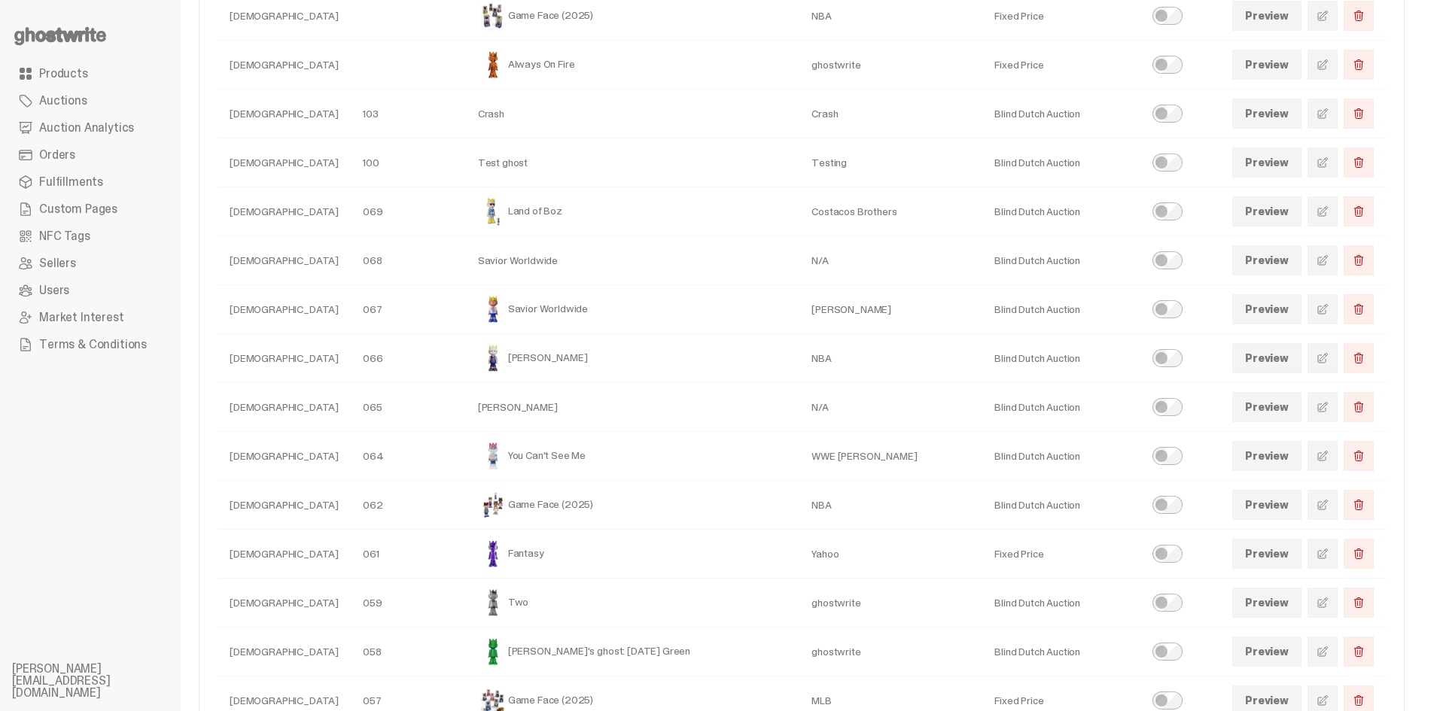 This screenshot has width=1434, height=711. Describe the element at coordinates (54, 291) in the screenshot. I see `span: Users` at that location.